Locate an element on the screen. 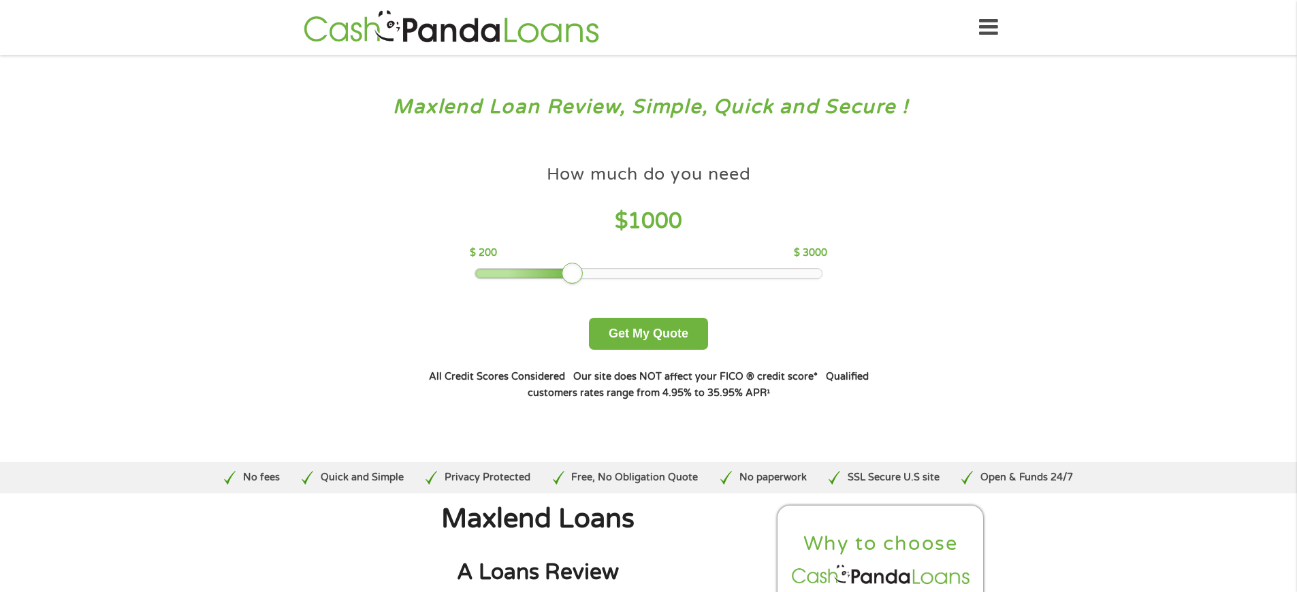 The width and height of the screenshot is (1297, 592). p: SSL Secure U.S site is located at coordinates (893, 478).